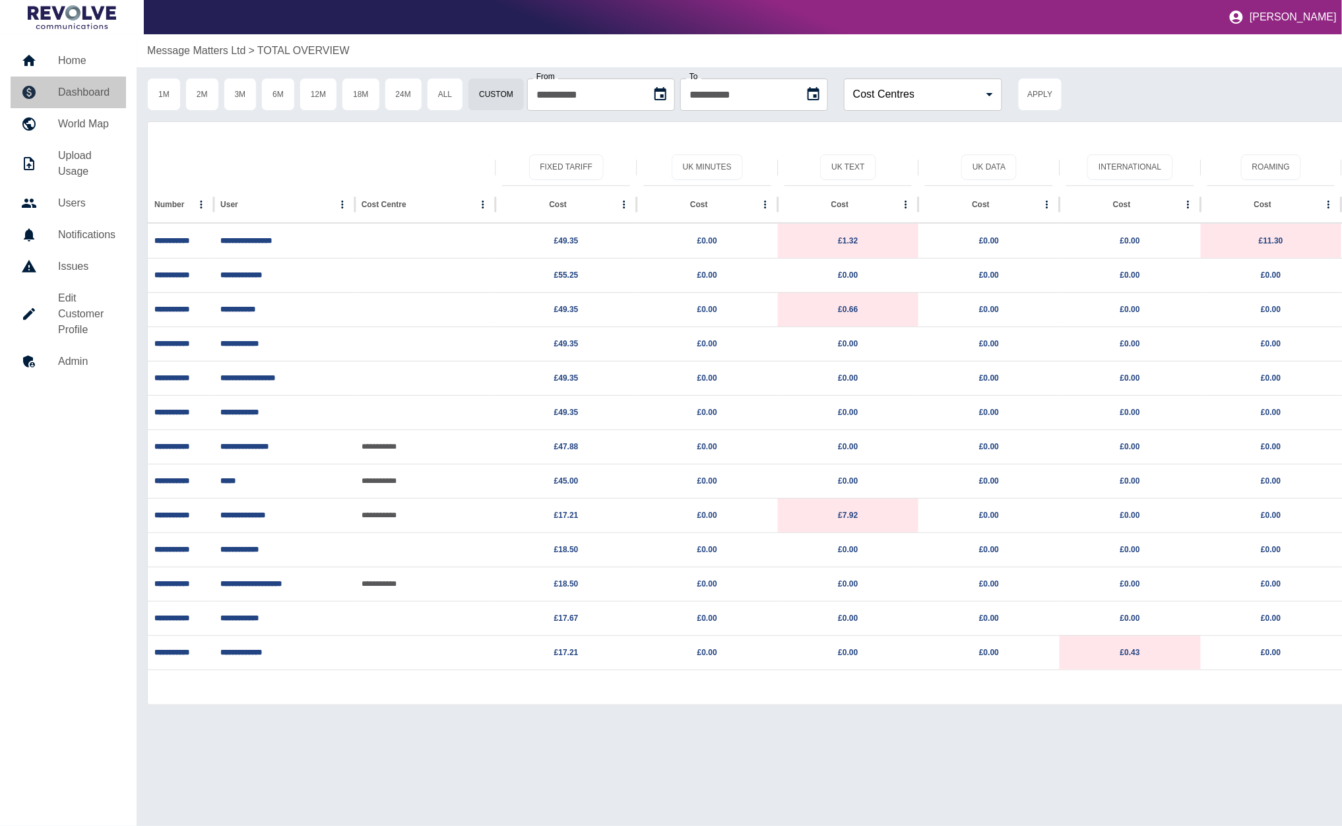 This screenshot has width=1342, height=826. I want to click on h5: Issues, so click(86, 267).